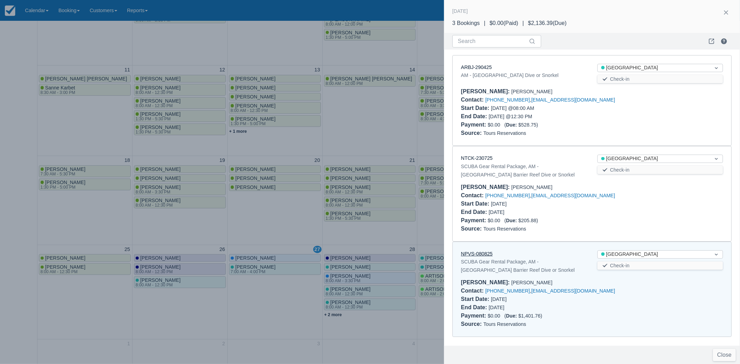 The width and height of the screenshot is (740, 364). Describe the element at coordinates (523, 316) in the screenshot. I see `span: ( $1,401.76 )` at that location.